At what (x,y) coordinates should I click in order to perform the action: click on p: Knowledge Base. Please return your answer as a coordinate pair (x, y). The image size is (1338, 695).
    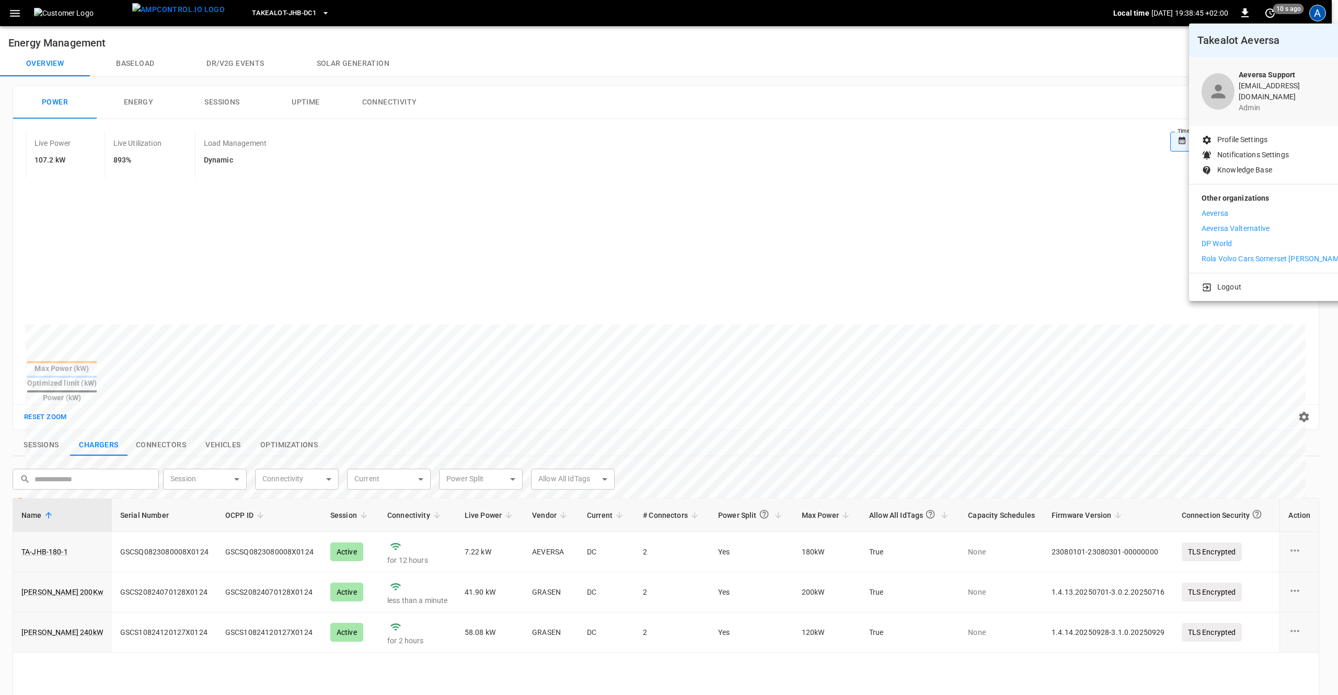
    Looking at the image, I should click on (1245, 170).